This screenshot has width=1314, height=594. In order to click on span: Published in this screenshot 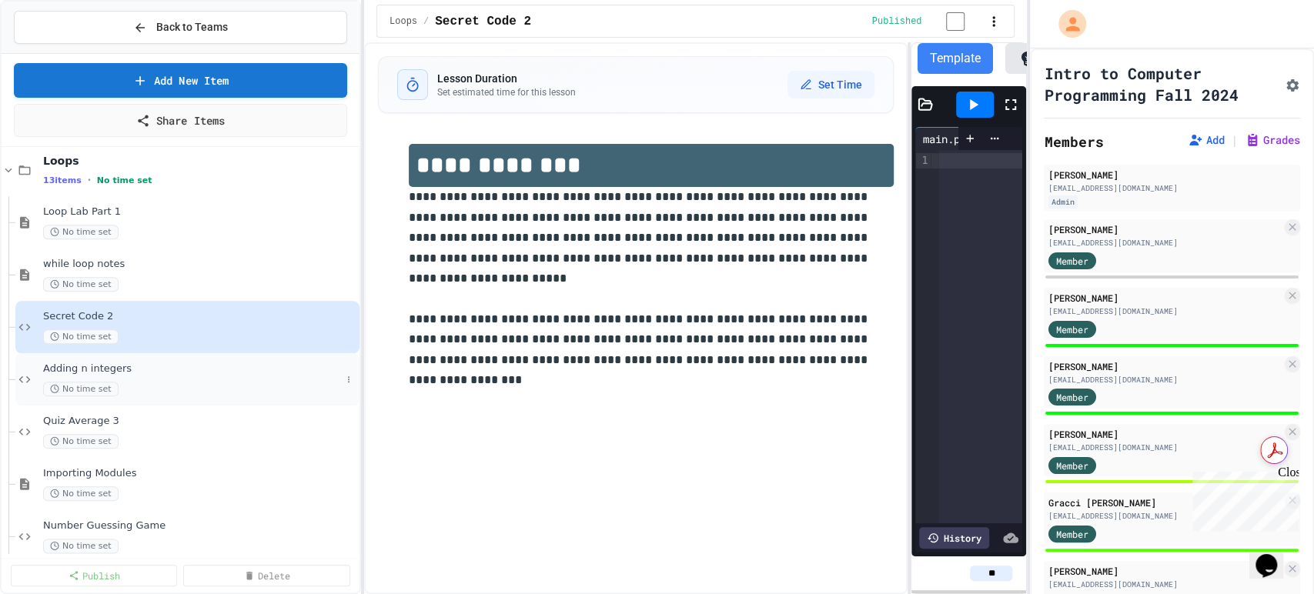, I will do `click(897, 22)`.